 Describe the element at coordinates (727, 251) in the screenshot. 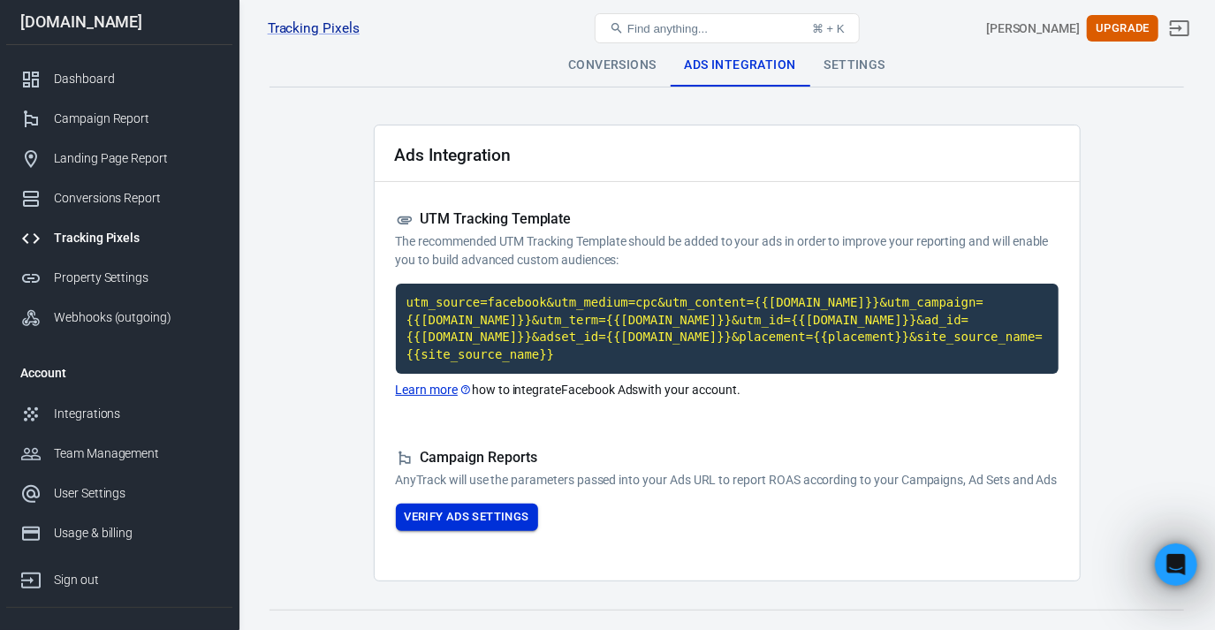

I see `p: The recommended UTM Tracking Template should be added to your ads in order to improve your report...` at that location.